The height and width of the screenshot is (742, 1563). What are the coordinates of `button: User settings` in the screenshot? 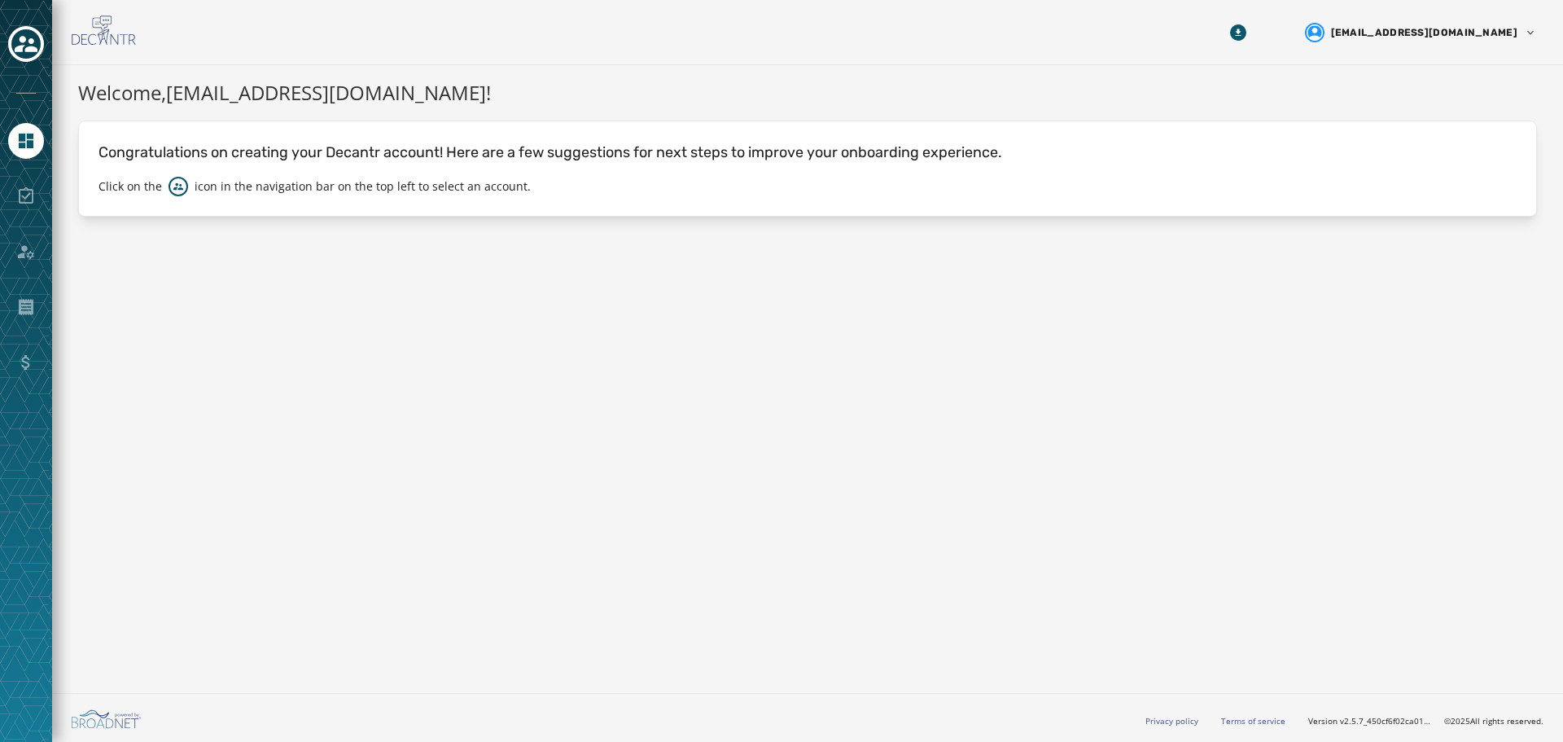 It's located at (1421, 33).